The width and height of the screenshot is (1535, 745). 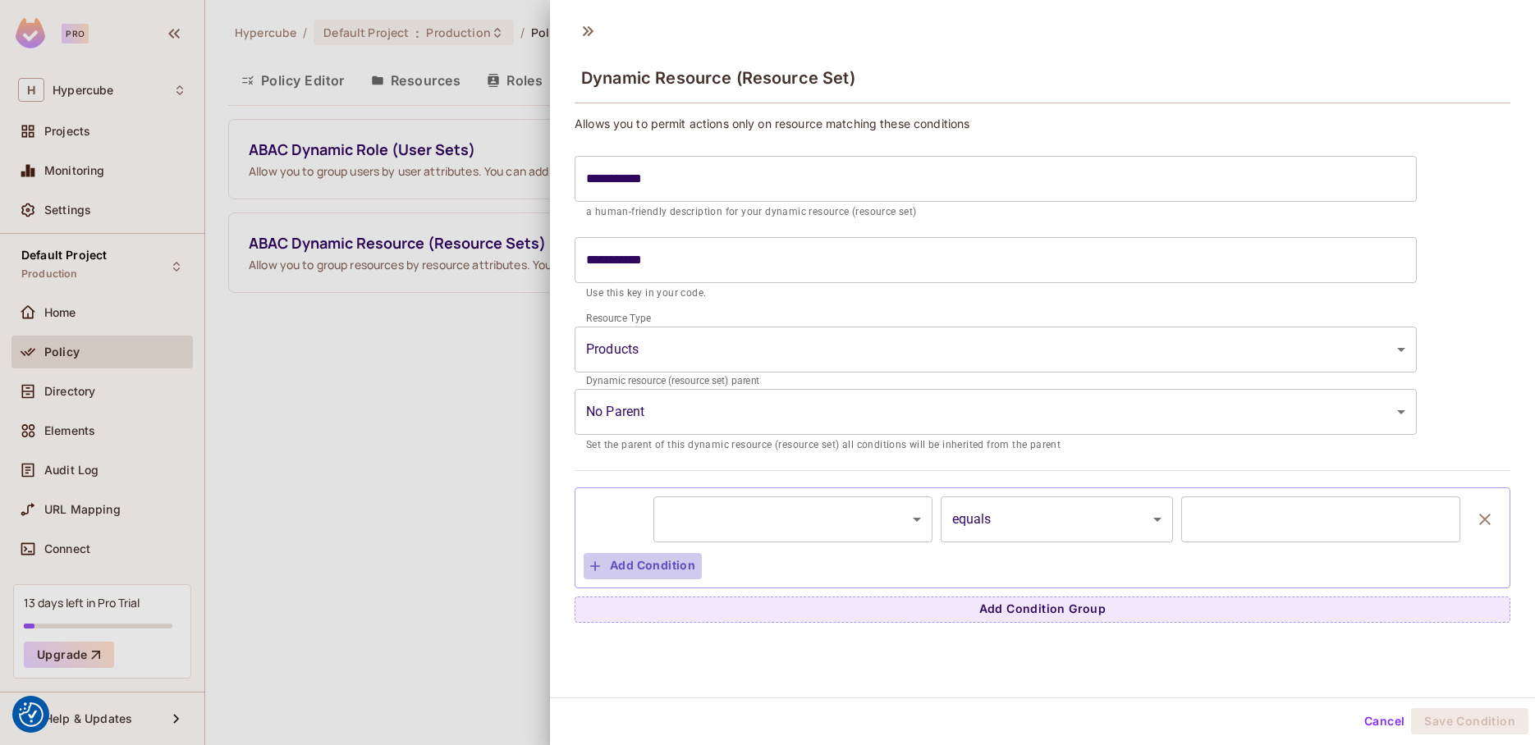 I want to click on button: Add Condition, so click(x=643, y=566).